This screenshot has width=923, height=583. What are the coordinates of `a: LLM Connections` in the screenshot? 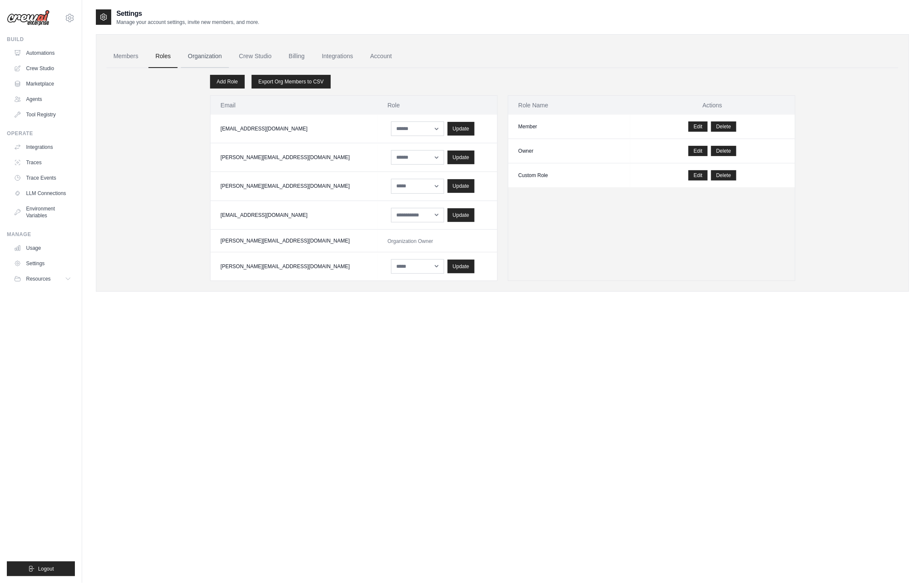 It's located at (42, 193).